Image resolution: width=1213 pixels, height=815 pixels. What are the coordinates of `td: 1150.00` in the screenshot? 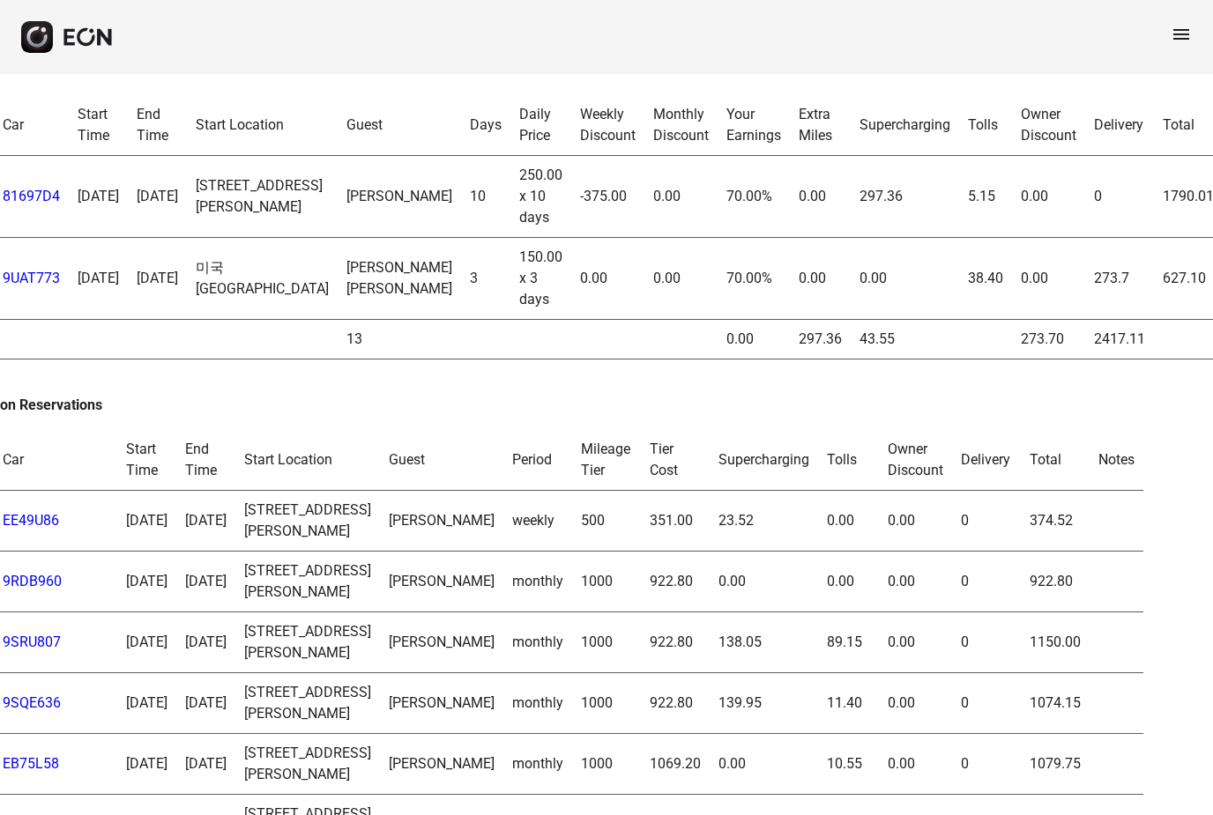 It's located at (1055, 642).